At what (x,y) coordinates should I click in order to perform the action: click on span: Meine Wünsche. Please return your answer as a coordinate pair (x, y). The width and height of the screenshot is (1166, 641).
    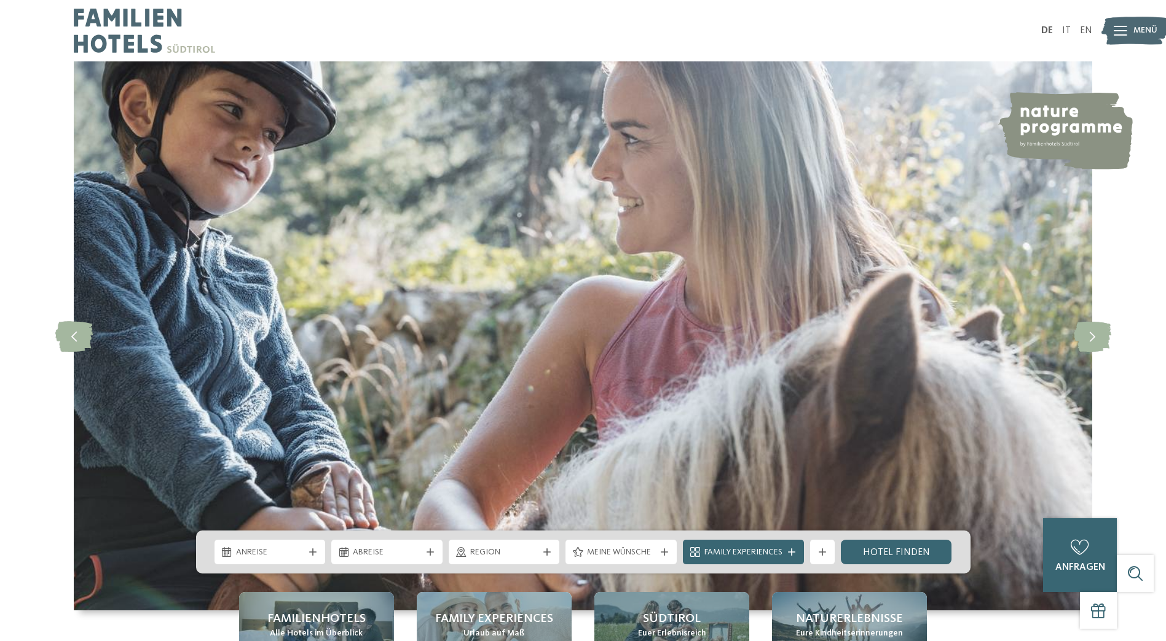
    Looking at the image, I should click on (621, 553).